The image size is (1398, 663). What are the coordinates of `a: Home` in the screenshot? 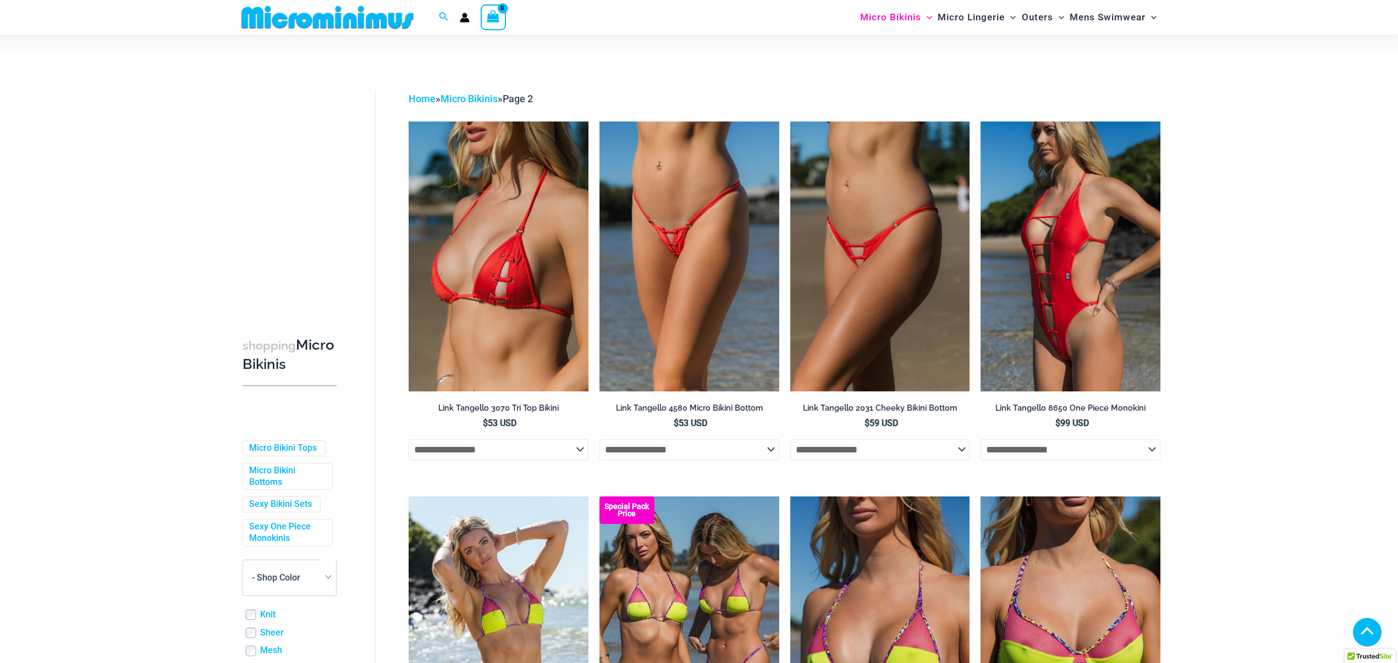 It's located at (422, 98).